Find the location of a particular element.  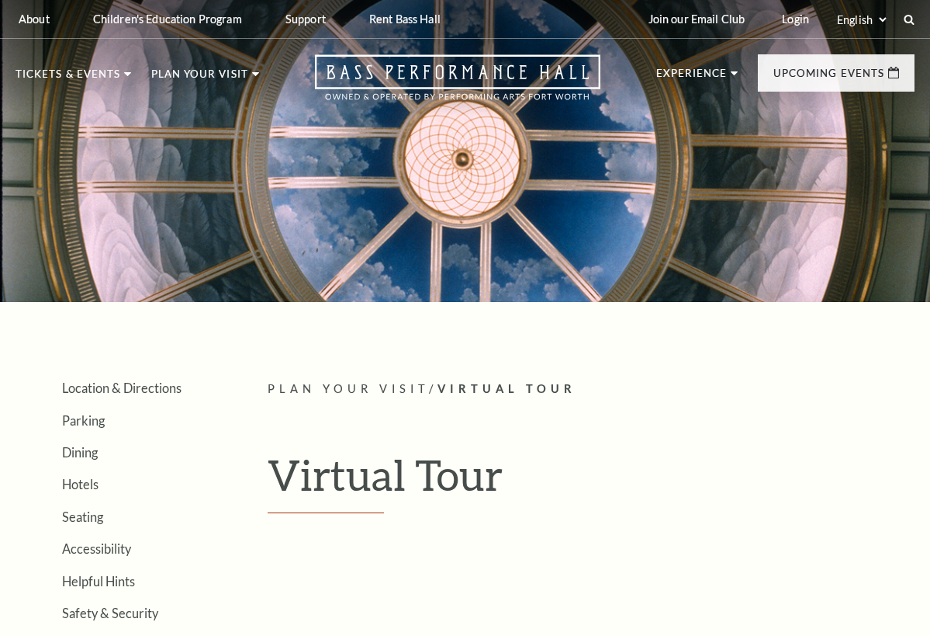

a: Parking is located at coordinates (83, 420).